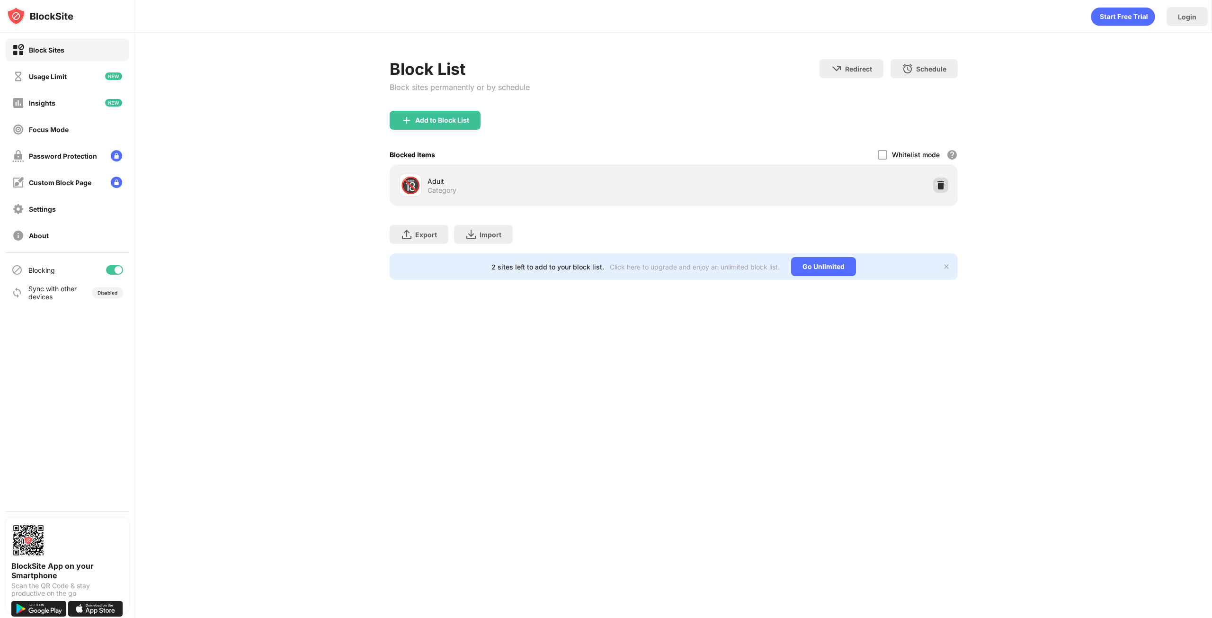 The height and width of the screenshot is (618, 1212). I want to click on div: Whitelist mode, so click(916, 154).